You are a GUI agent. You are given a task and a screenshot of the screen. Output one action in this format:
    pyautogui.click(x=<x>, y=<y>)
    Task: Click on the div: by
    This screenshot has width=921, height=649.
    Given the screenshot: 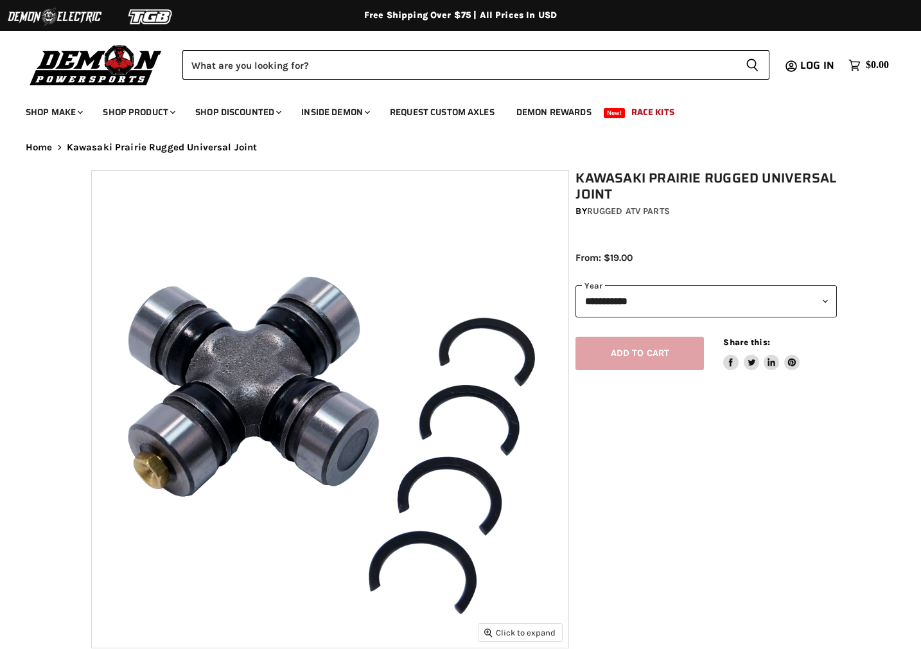 What is the action you would take?
    pyautogui.click(x=706, y=211)
    